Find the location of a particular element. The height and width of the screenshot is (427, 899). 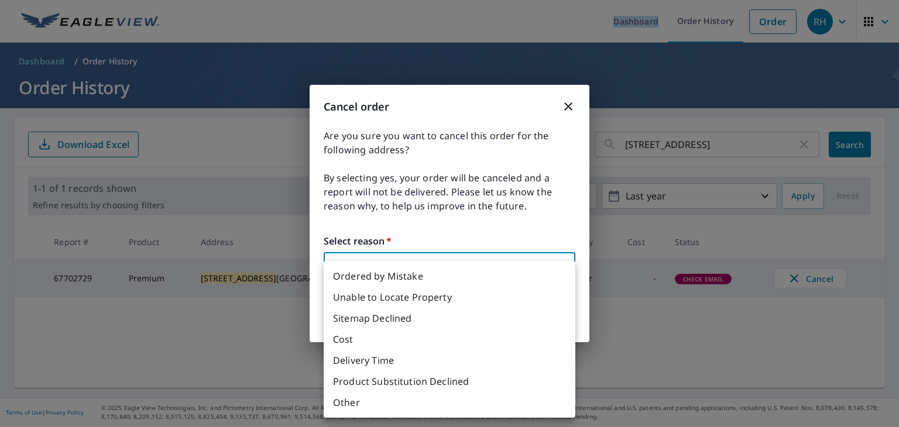

li: Product Substitution Declined is located at coordinates (450, 382).